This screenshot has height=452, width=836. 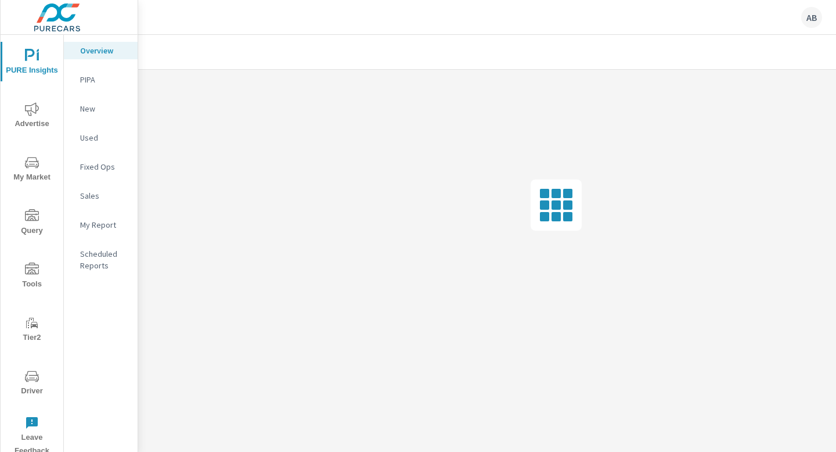 What do you see at coordinates (32, 170) in the screenshot?
I see `span: My Market` at bounding box center [32, 170].